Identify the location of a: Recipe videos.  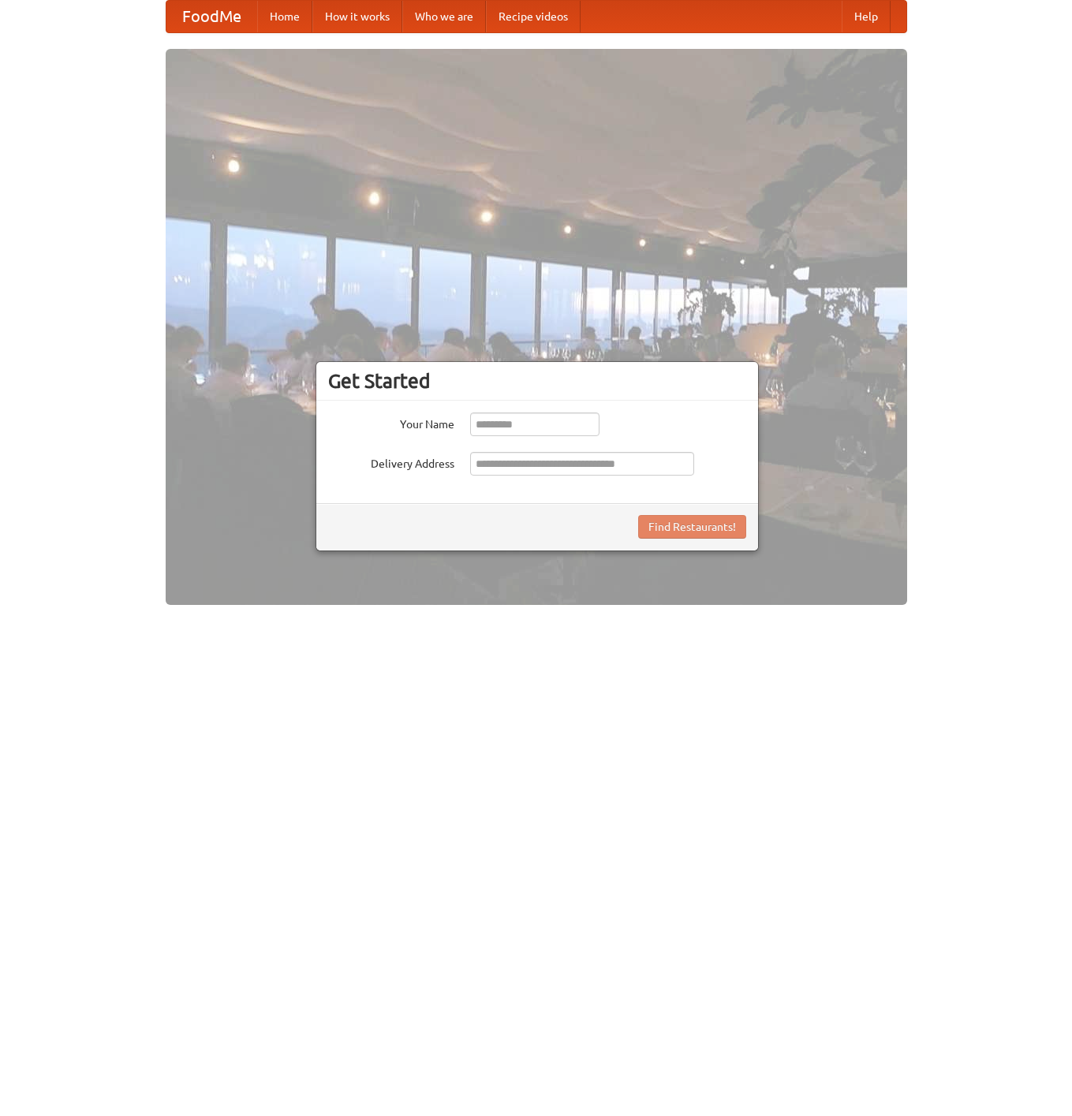
(533, 17).